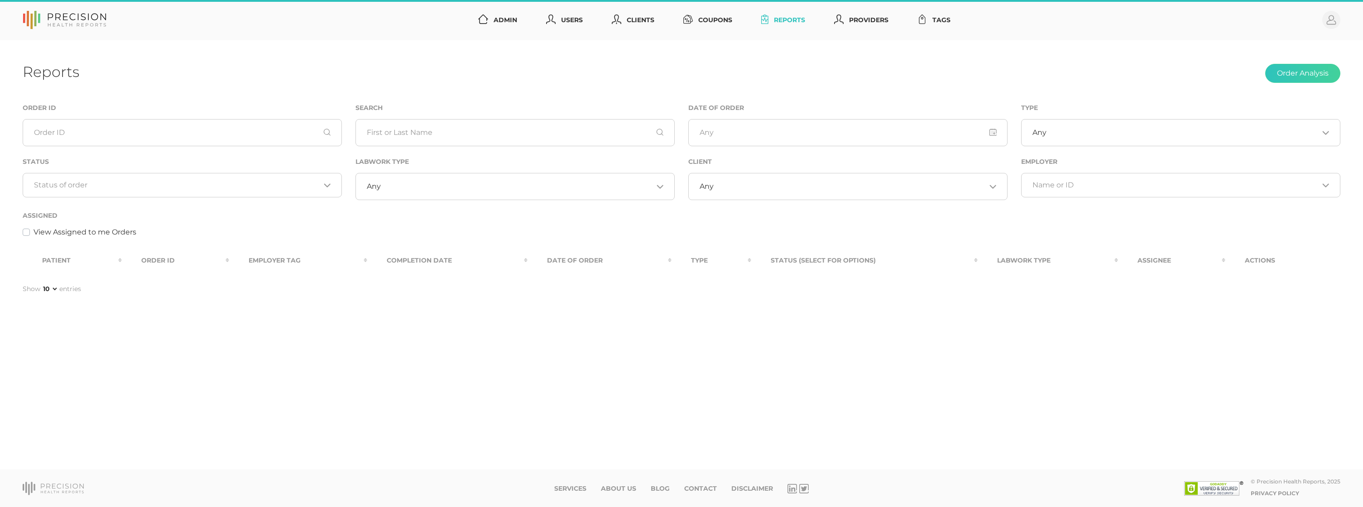  I want to click on a: Tags, so click(934, 20).